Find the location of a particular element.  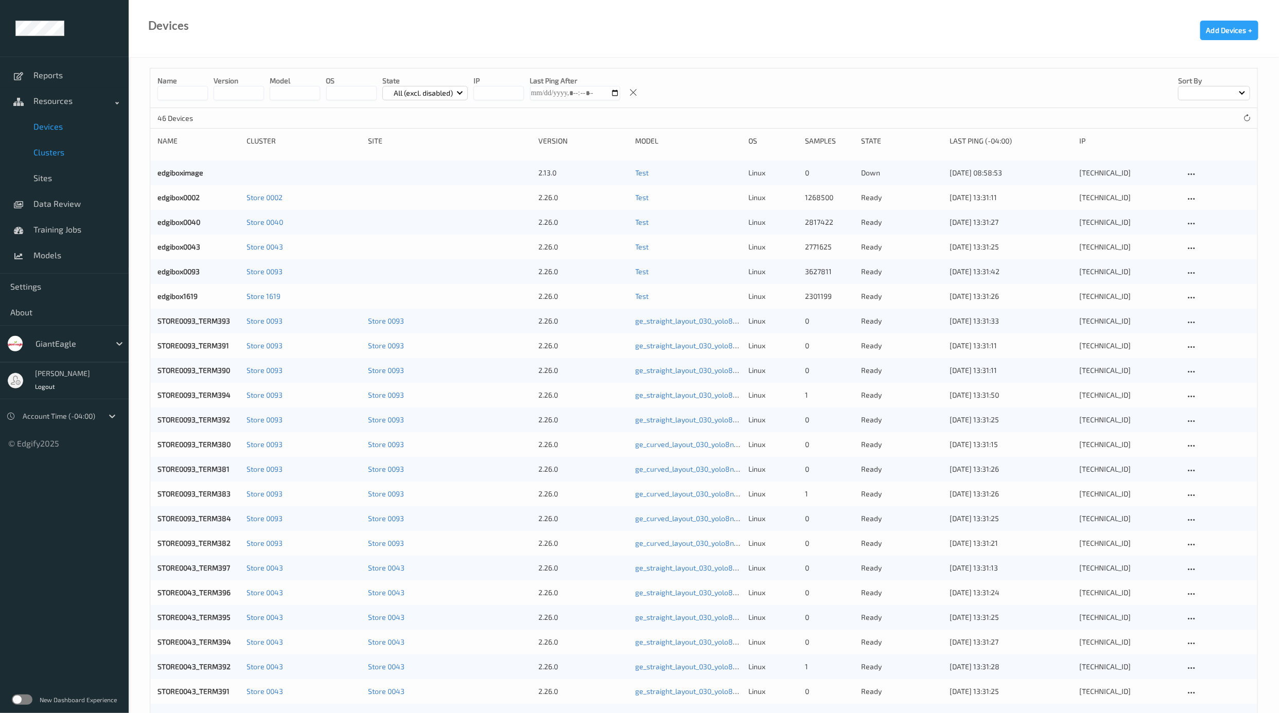

a: STORE0043_TERM396 is located at coordinates (194, 592).